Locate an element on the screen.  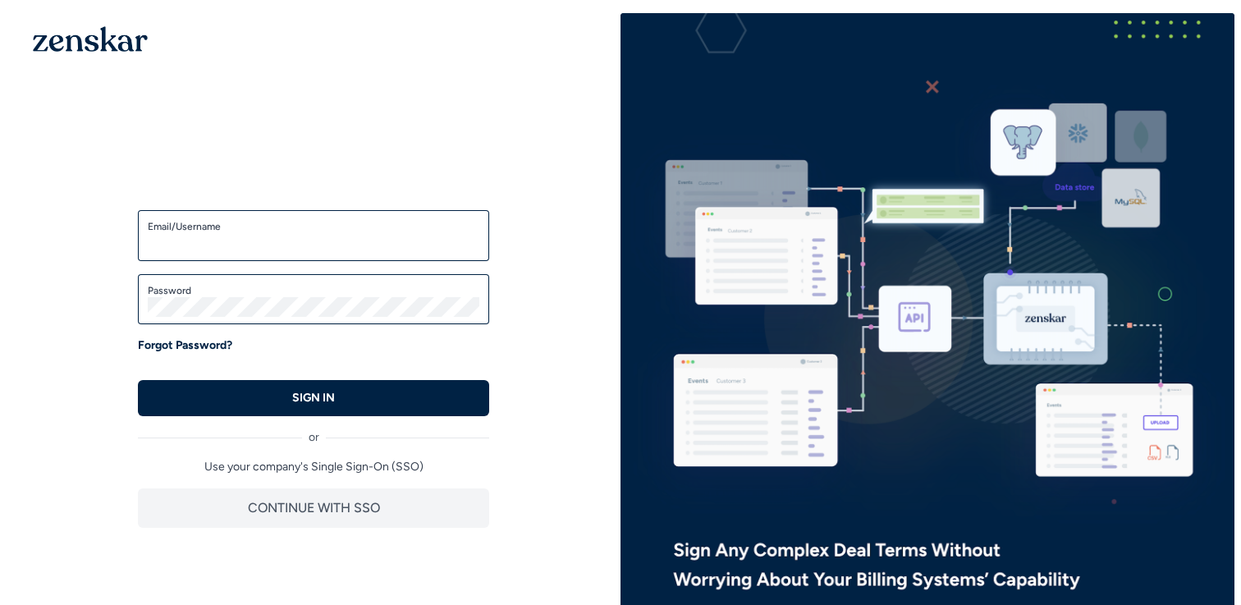
div: or is located at coordinates (313, 431).